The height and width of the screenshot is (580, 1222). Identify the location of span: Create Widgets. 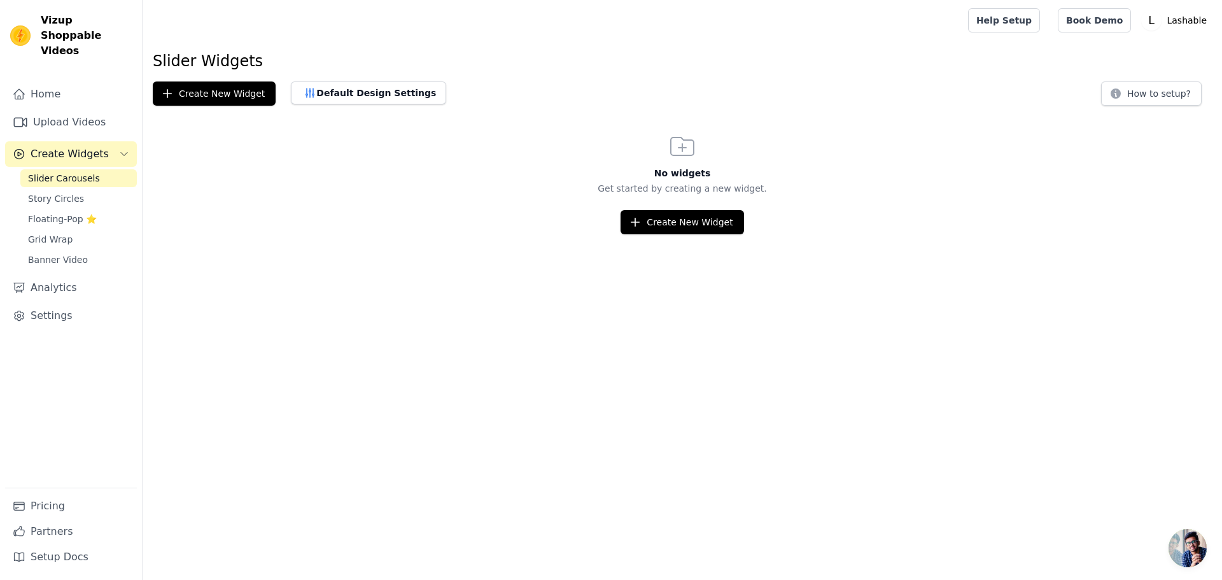
(69, 154).